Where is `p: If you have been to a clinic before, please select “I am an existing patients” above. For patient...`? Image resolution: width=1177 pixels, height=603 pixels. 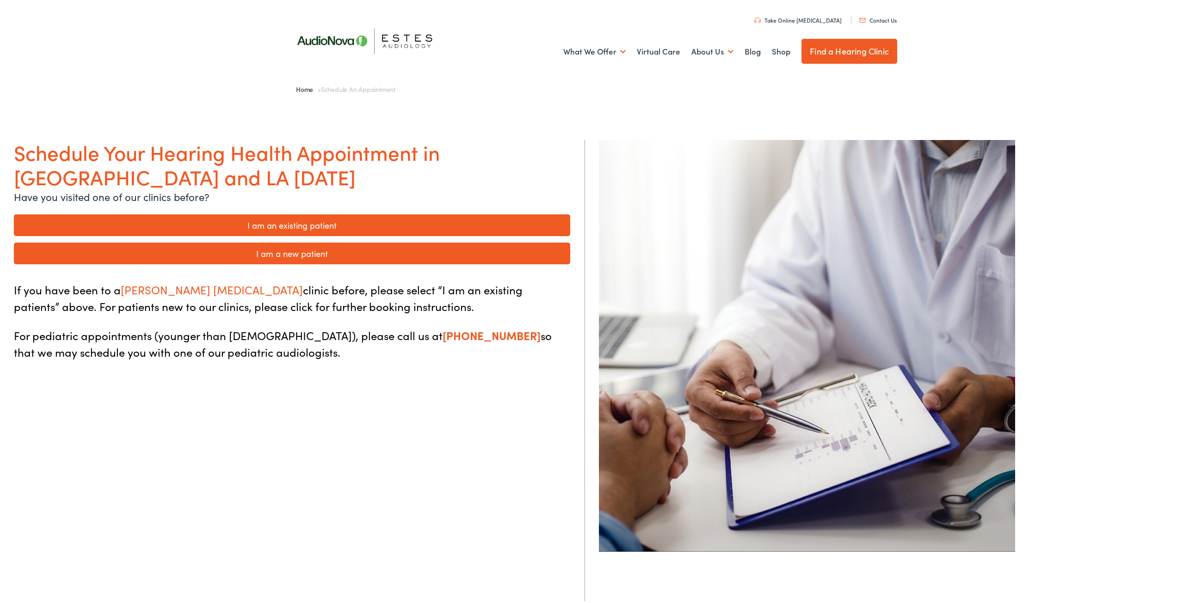
p: If you have been to a clinic before, please select “I am an existing patients” above. For patient... is located at coordinates (292, 296).